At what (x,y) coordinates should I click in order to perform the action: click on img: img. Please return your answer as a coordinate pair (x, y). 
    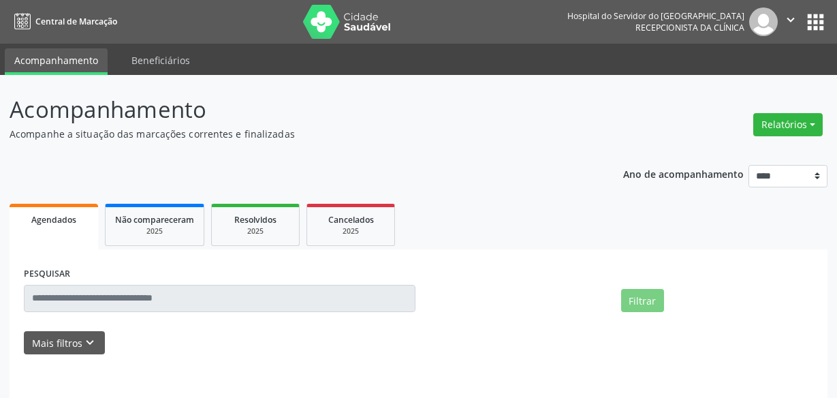
    Looking at the image, I should click on (763, 22).